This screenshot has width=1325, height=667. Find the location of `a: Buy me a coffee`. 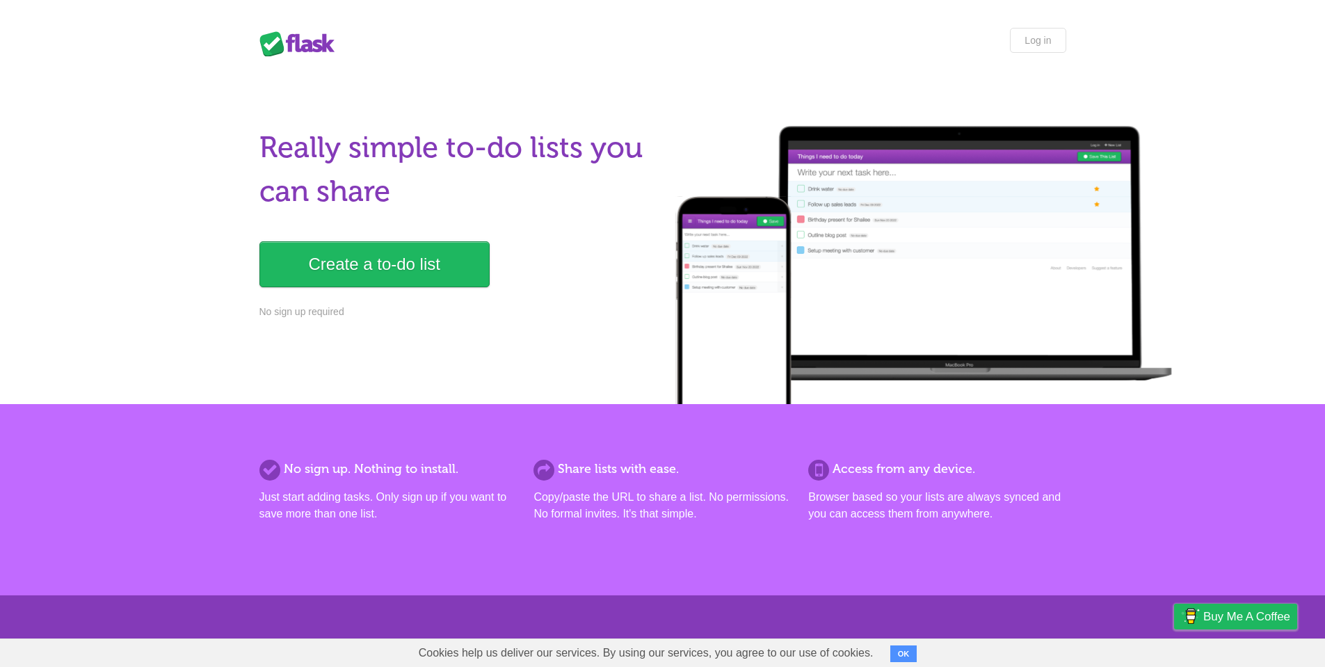

a: Buy me a coffee is located at coordinates (1235, 616).